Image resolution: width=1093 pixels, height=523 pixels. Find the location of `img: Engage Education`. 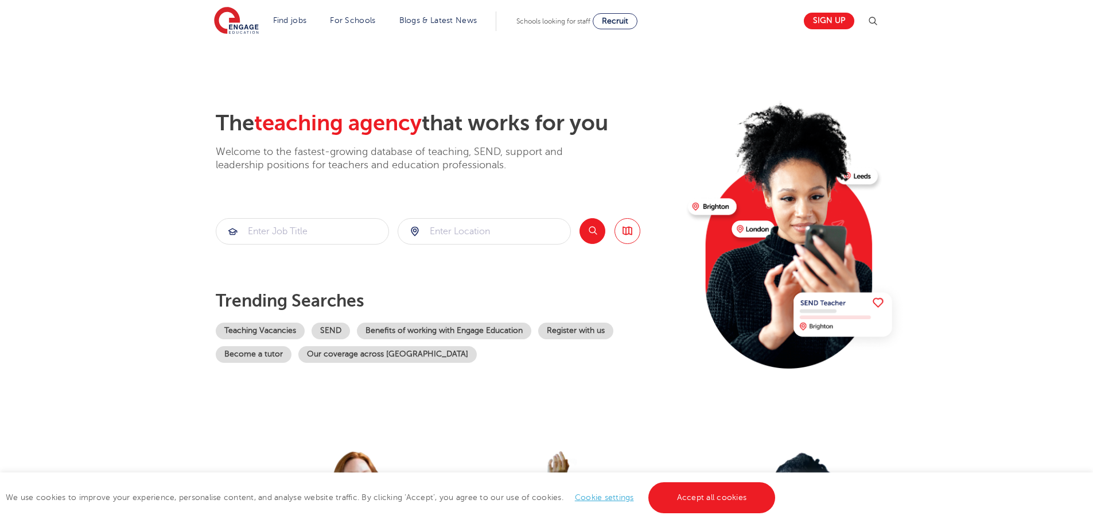

img: Engage Education is located at coordinates (236, 21).